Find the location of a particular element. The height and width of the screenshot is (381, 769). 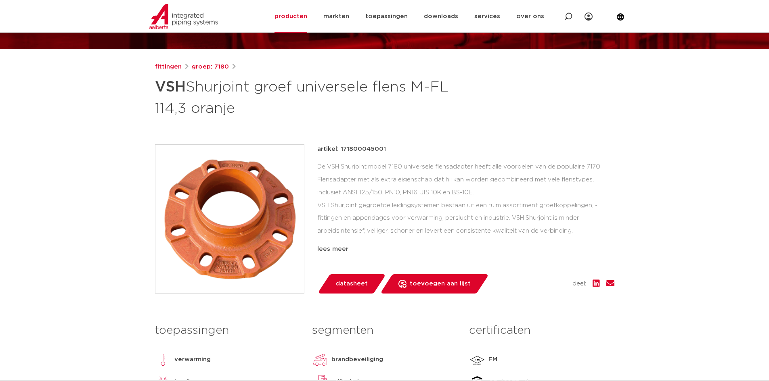

span: toevoegen aan lijst is located at coordinates (440, 284).